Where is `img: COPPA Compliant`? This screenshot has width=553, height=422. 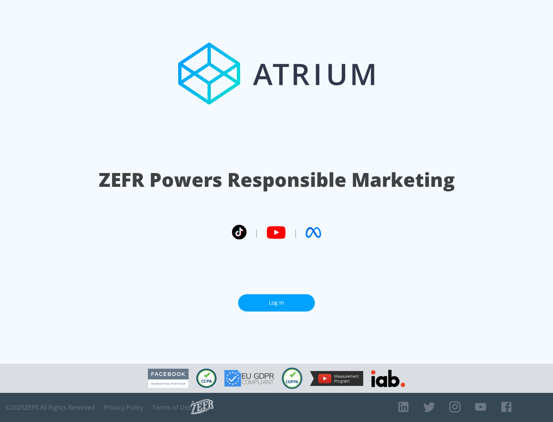 img: COPPA Compliant is located at coordinates (292, 379).